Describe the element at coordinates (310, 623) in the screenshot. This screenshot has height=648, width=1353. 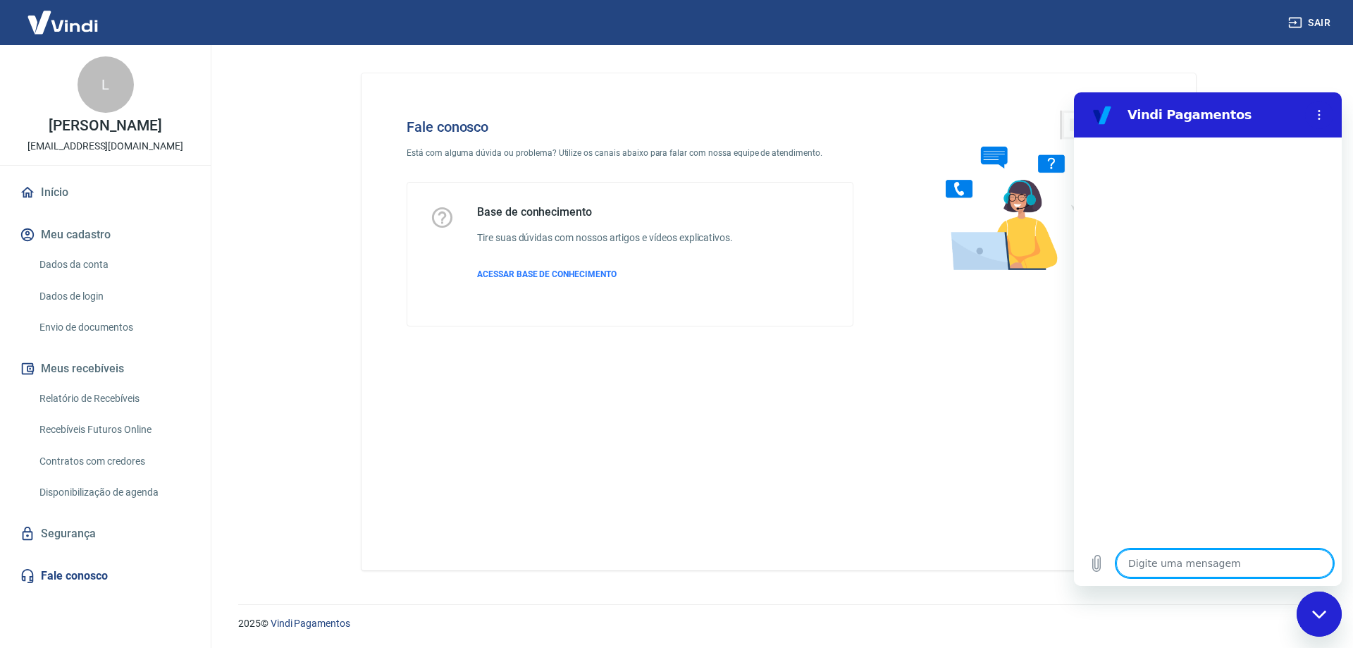
I see `a: Vindi Pagamentos` at that location.